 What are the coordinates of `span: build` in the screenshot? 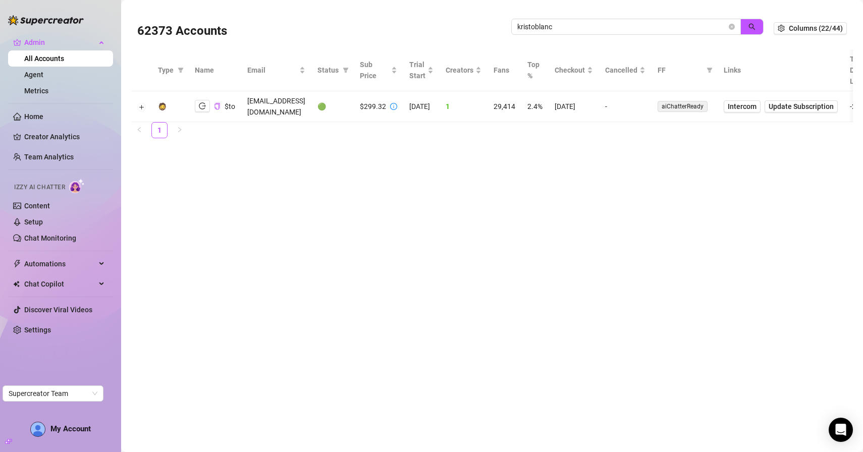 It's located at (9, 441).